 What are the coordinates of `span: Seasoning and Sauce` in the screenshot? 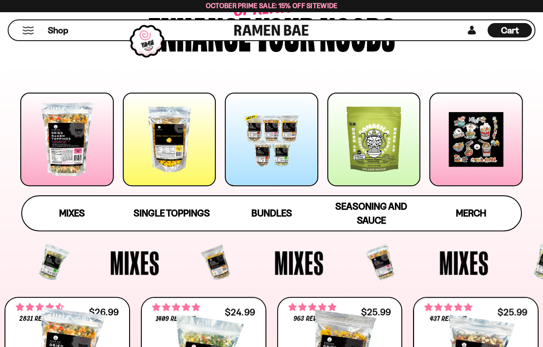 It's located at (371, 213).